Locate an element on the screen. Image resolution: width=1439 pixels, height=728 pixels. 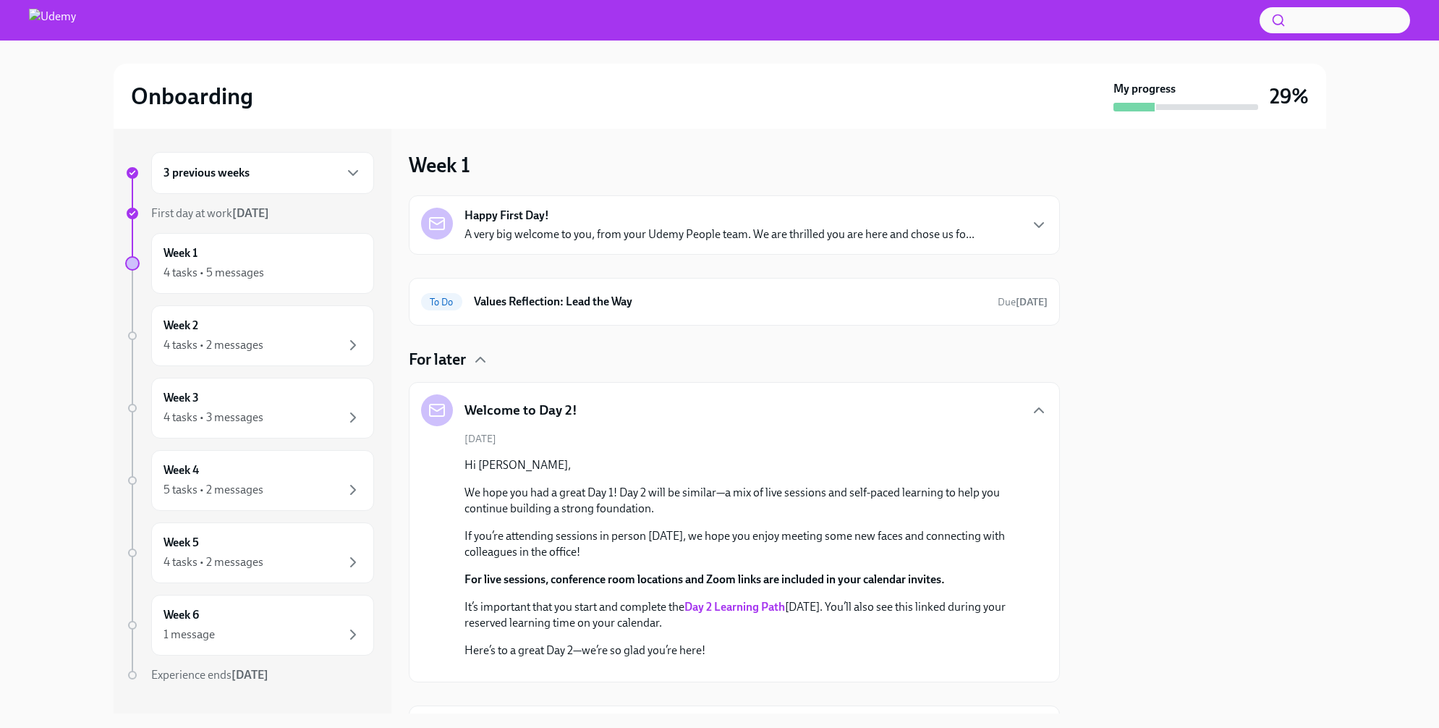
h6: Week 1 is located at coordinates (180, 253).